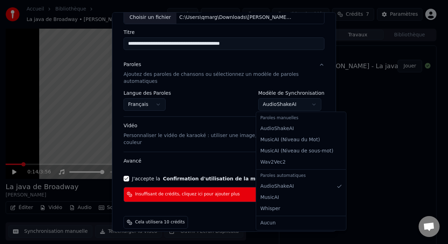 This screenshot has width=448, height=244. Describe the element at coordinates (268, 223) in the screenshot. I see `span: Aucun` at that location.